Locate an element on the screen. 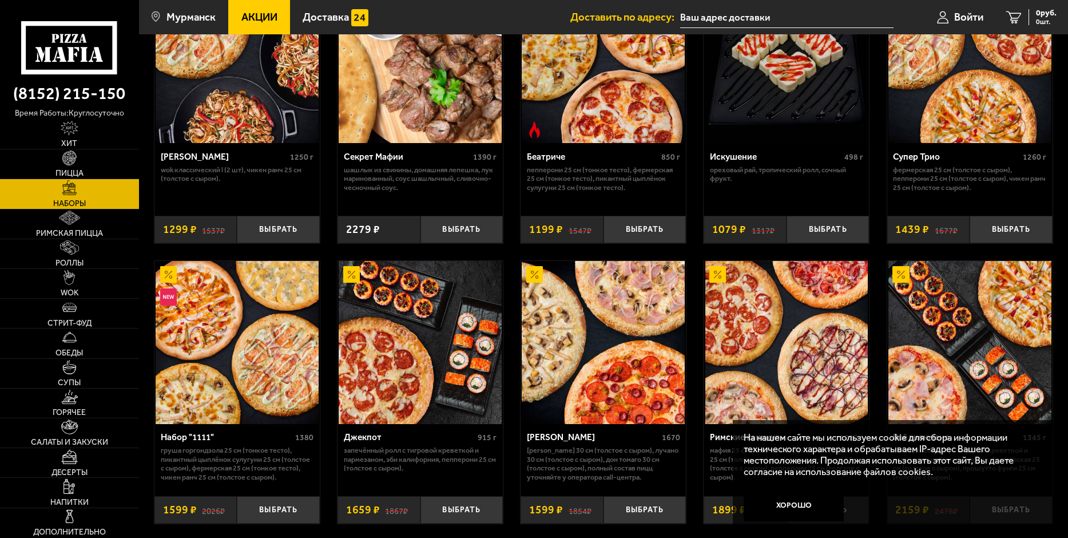 The height and width of the screenshot is (538, 1068). span: Наборы is located at coordinates (69, 204).